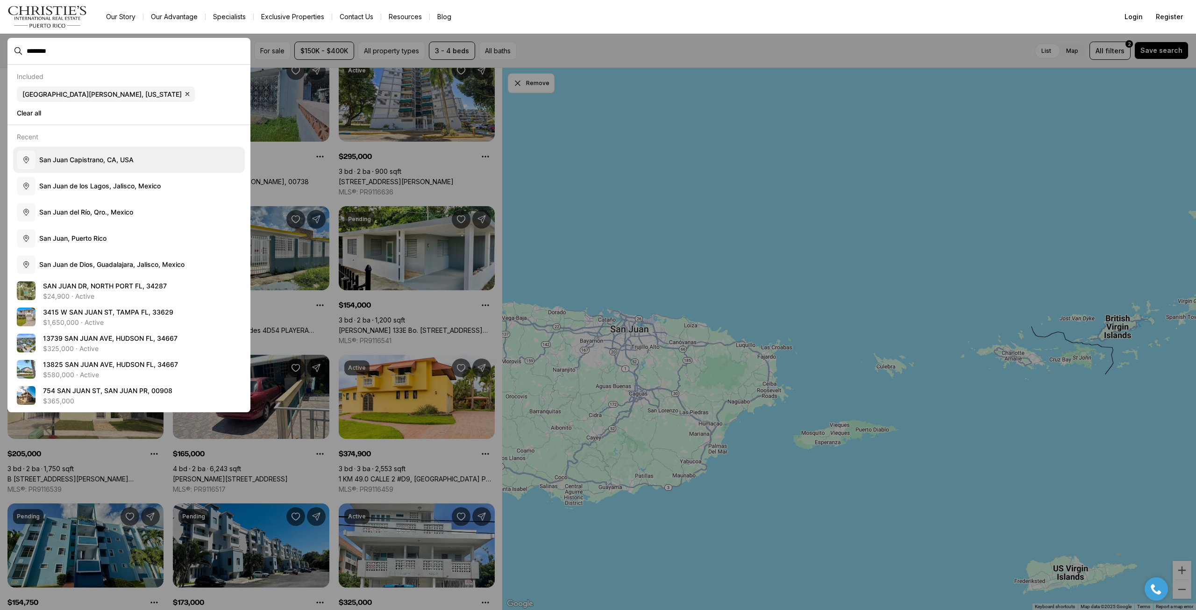  Describe the element at coordinates (1133, 17) in the screenshot. I see `span: Login` at that location.